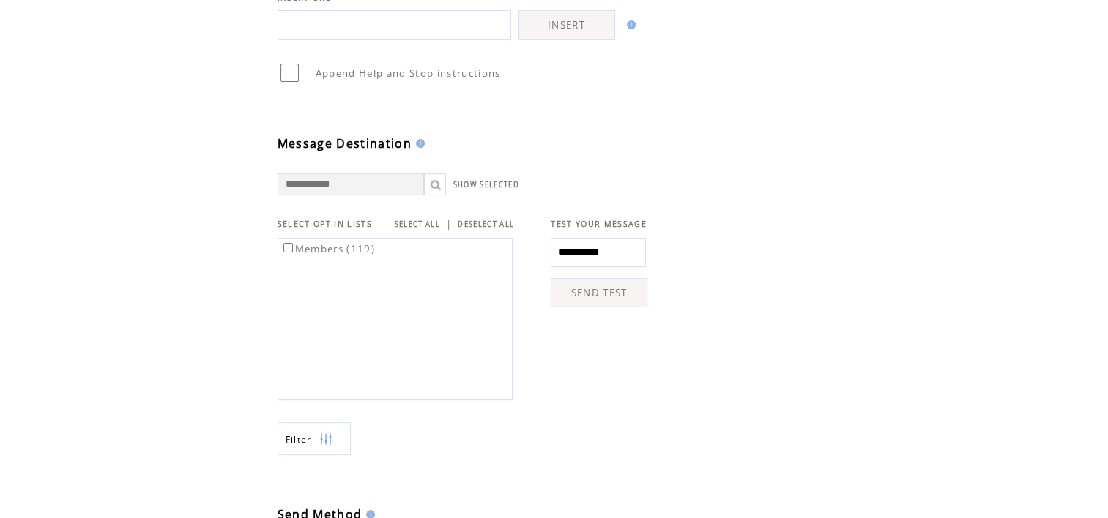 Image resolution: width=1108 pixels, height=518 pixels. I want to click on span: SELECT OPT-IN LISTS, so click(324, 224).